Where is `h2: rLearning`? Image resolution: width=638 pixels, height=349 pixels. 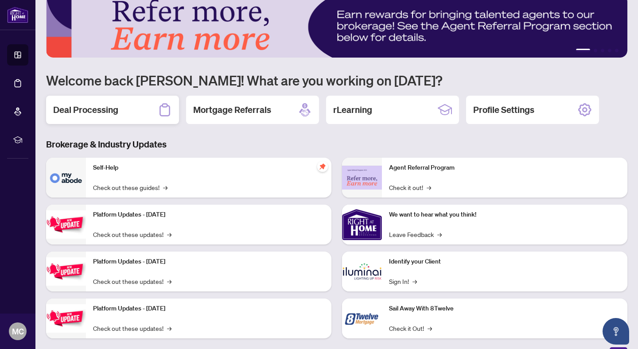 h2: rLearning is located at coordinates (353, 110).